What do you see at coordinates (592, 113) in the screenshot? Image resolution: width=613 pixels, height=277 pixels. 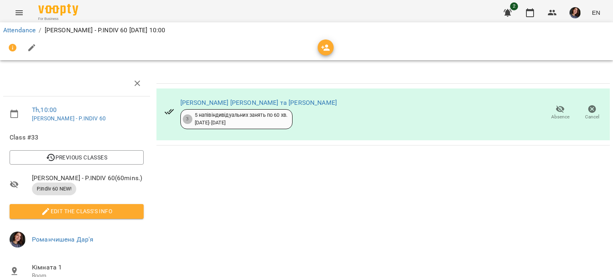 I see `button: Cancel` at bounding box center [592, 113].